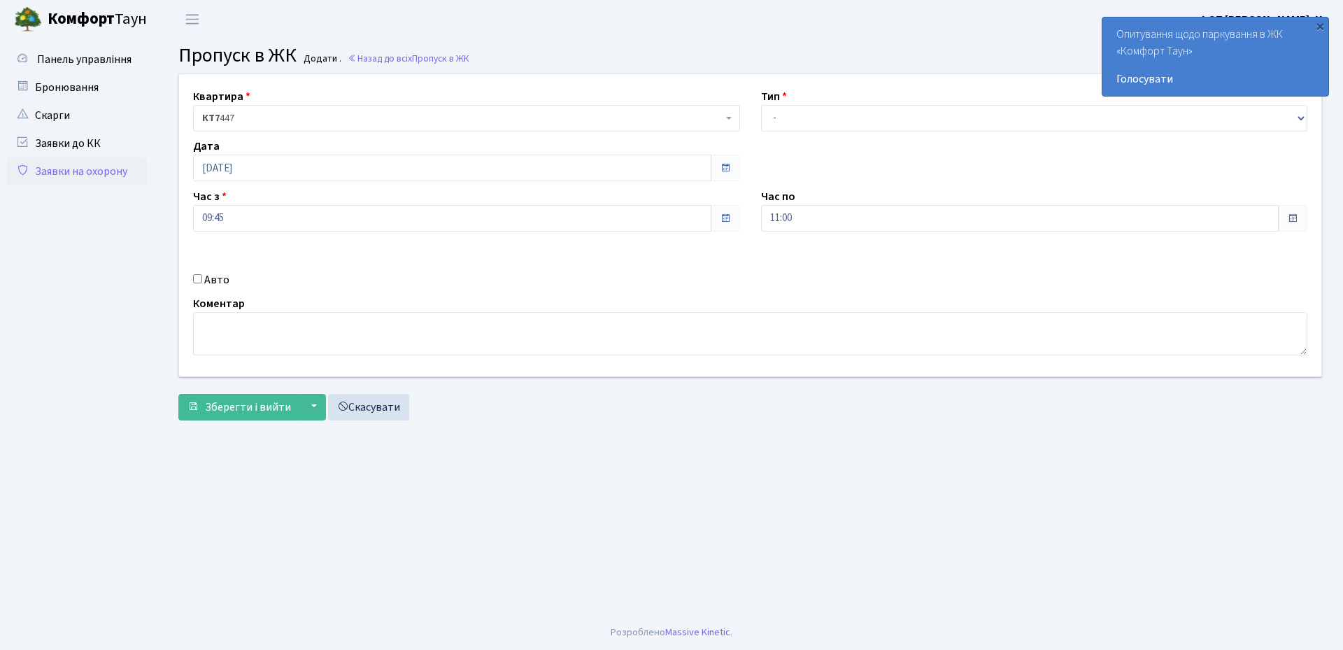 The height and width of the screenshot is (650, 1343). Describe the element at coordinates (248, 407) in the screenshot. I see `span: Зберегти і вийти` at that location.